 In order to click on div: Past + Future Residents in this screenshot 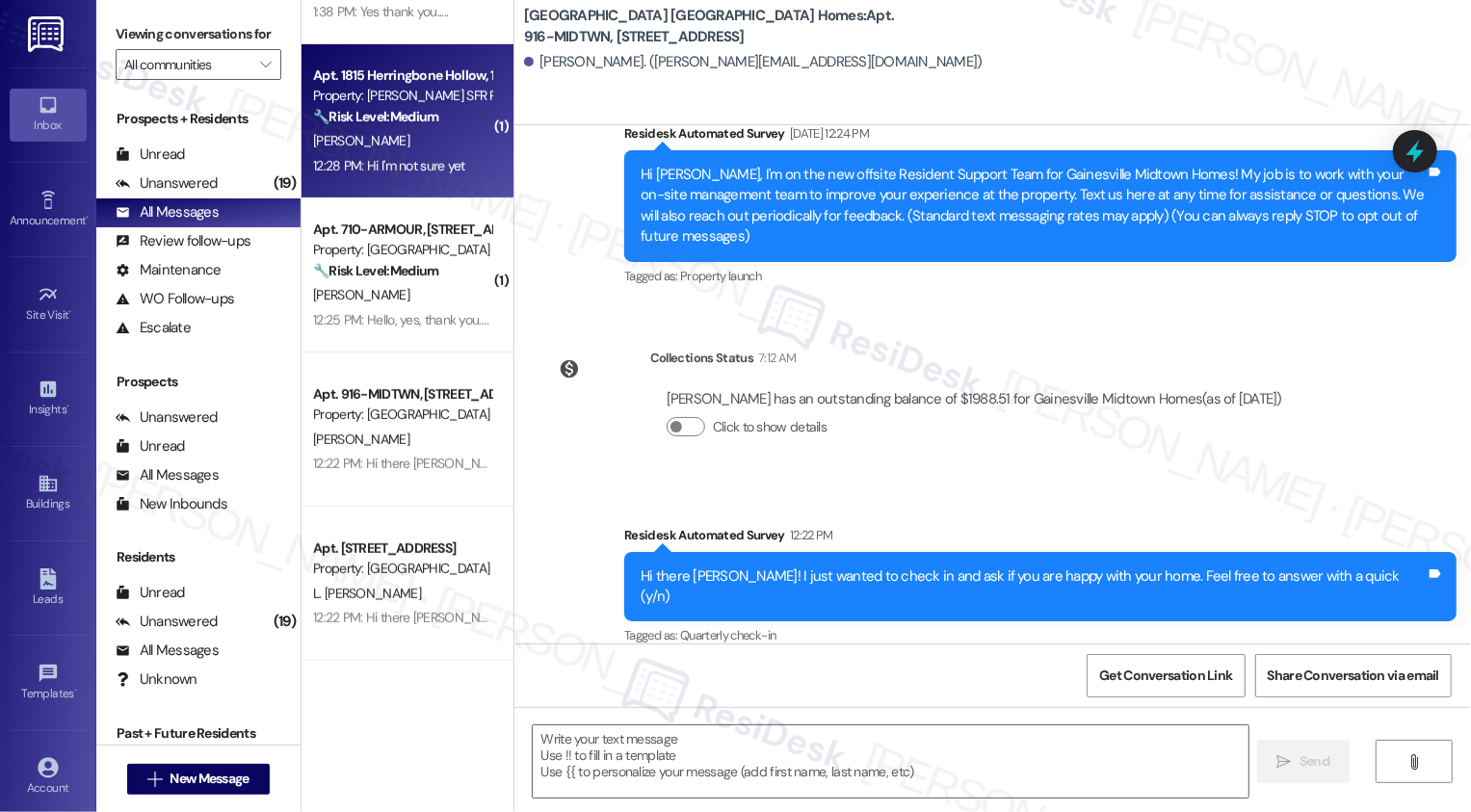, I will do `click(199, 733)`.